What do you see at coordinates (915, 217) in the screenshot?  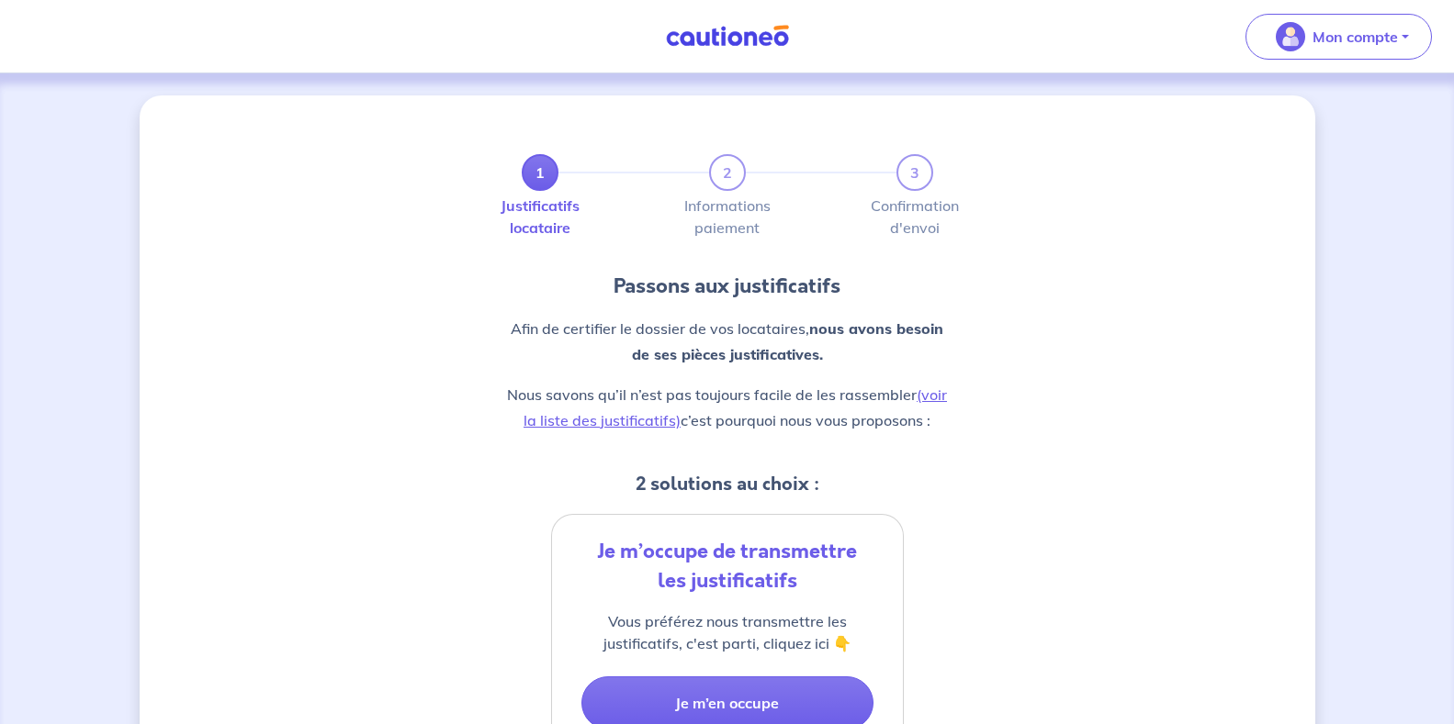 I see `label: Confirmation d'envoi` at bounding box center [915, 217].